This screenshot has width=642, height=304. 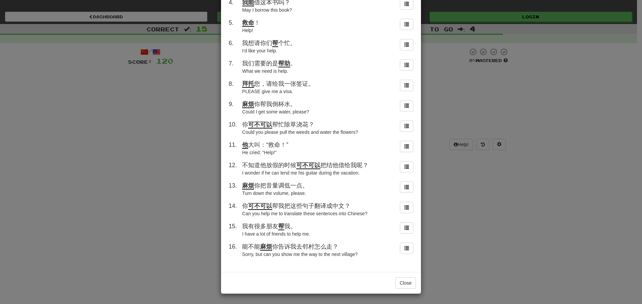 What do you see at coordinates (305, 166) in the screenshot?
I see `span: 不知道他放假的时候 把结他借给我呢？` at bounding box center [305, 166].